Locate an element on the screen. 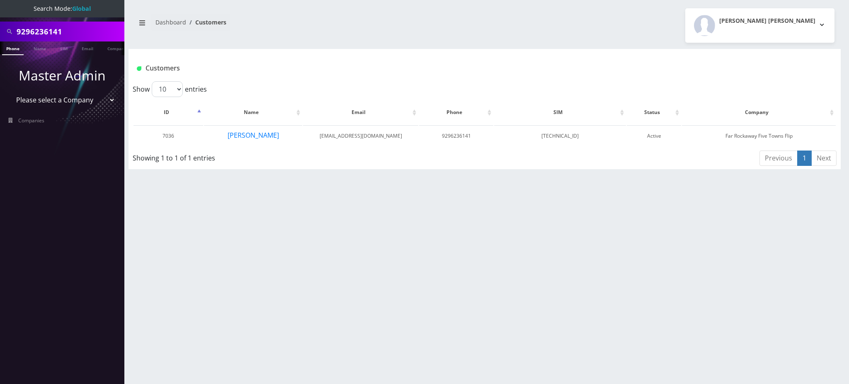 The image size is (849, 384). strong: Global is located at coordinates (81, 8).